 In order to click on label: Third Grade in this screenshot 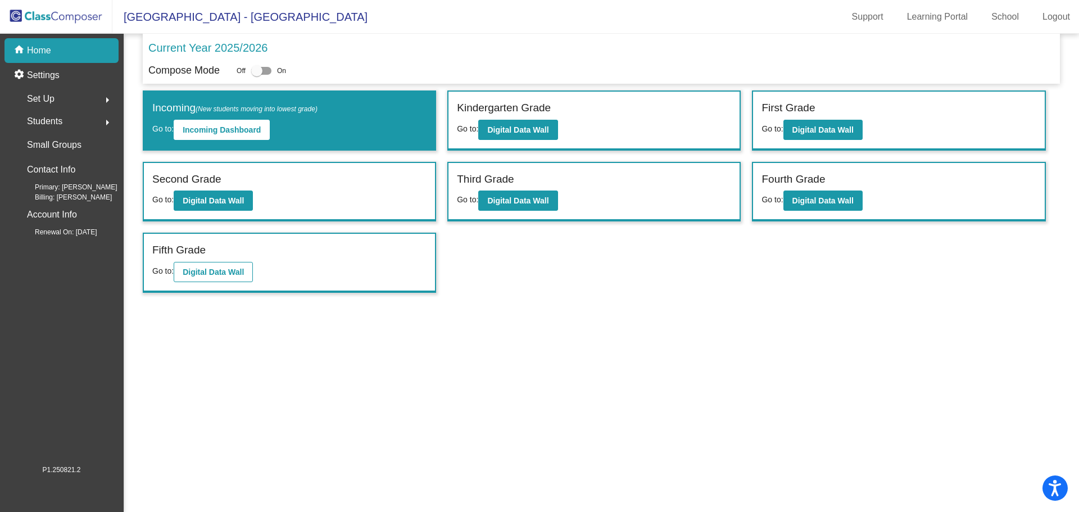, I will do `click(485, 179)`.